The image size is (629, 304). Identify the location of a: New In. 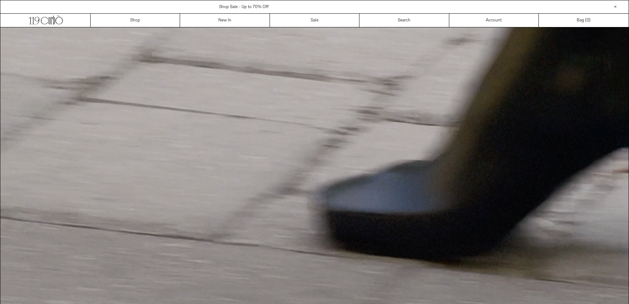
(225, 20).